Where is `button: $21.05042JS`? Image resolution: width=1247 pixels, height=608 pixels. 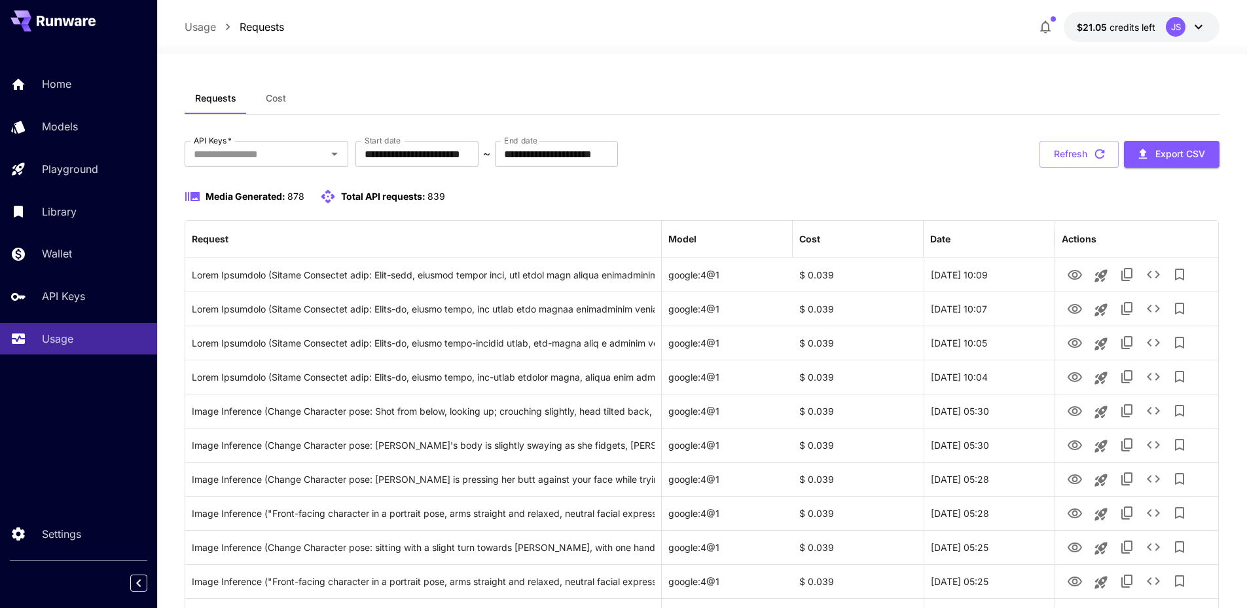
button: $21.05042JS is located at coordinates (1142, 27).